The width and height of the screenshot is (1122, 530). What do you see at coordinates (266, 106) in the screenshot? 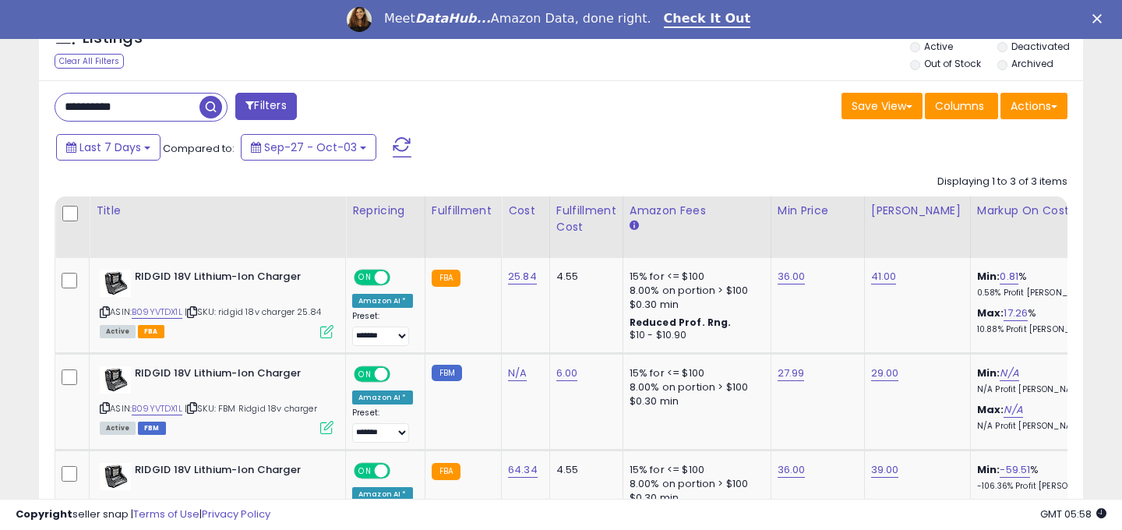
I see `button: Filters` at bounding box center [266, 106].